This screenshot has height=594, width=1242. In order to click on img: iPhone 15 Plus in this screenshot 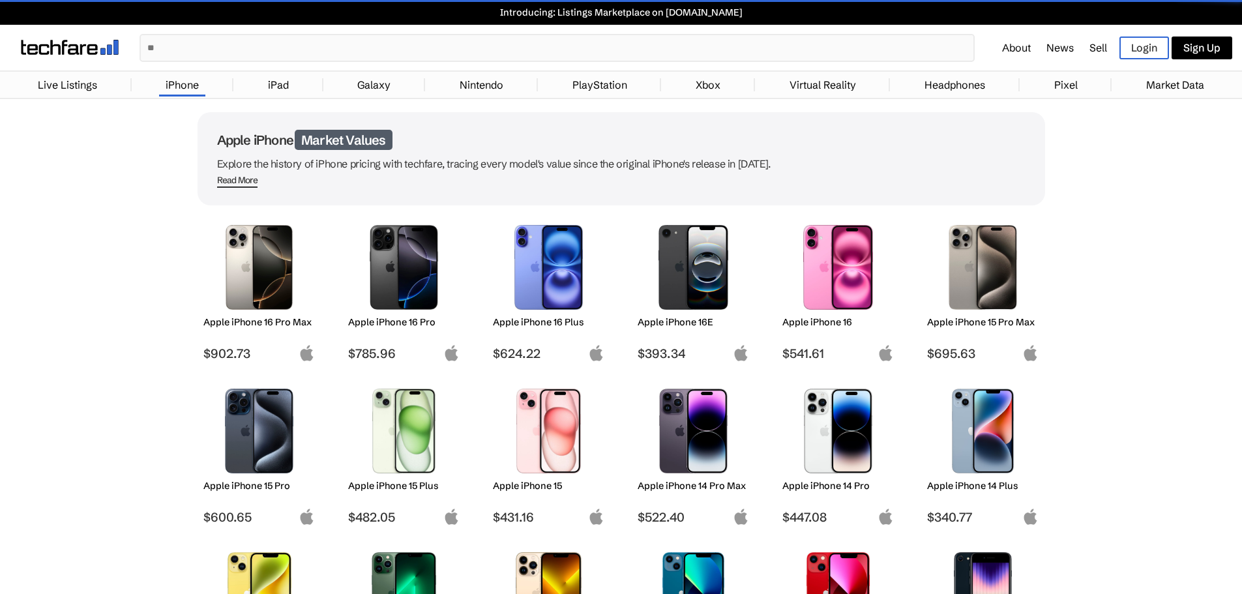, I will do `click(404, 431)`.